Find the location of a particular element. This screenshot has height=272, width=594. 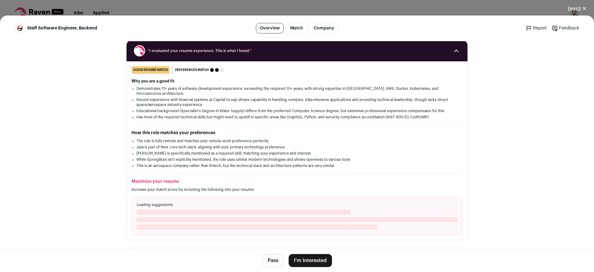

span: Staff Software Engineer, Backend is located at coordinates (62, 28).